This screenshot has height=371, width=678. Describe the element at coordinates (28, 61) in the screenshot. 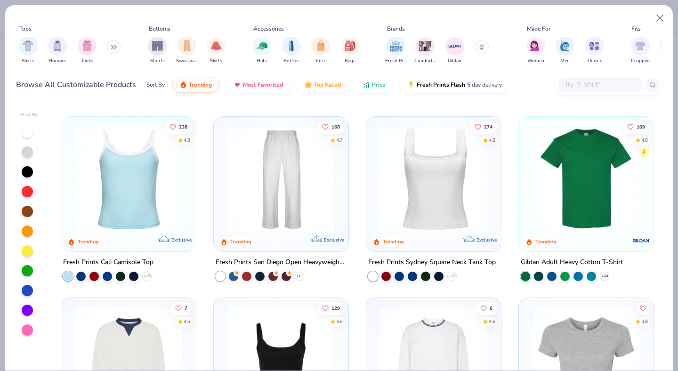

I see `span: Shirts` at that location.